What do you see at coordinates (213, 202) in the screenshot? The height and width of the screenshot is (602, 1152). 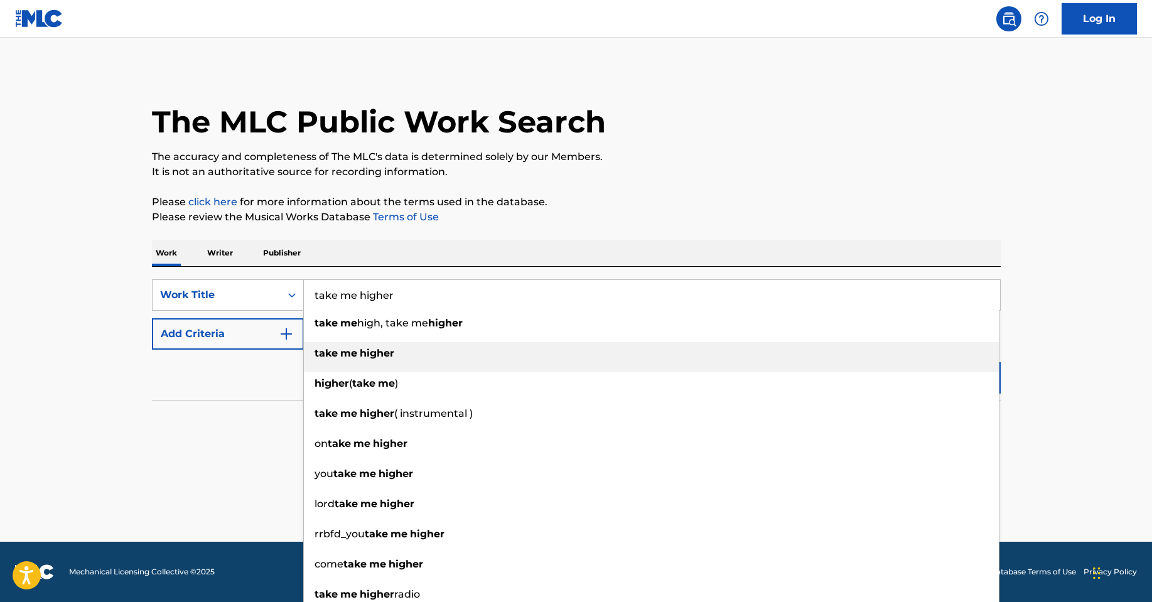 I see `a: click here` at bounding box center [213, 202].